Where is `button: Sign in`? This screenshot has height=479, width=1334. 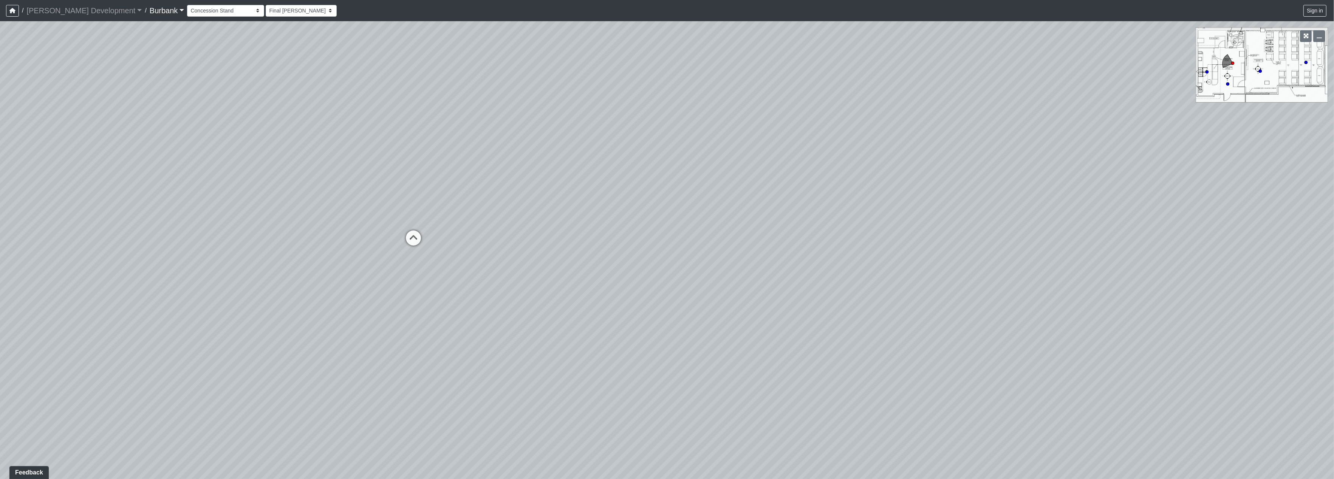 button: Sign in is located at coordinates (1315, 11).